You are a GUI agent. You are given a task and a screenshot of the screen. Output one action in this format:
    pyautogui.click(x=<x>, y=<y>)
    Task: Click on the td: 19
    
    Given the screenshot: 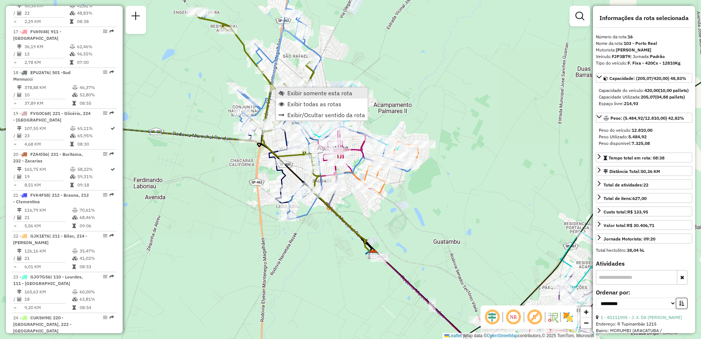 What is the action you would take?
    pyautogui.click(x=47, y=177)
    